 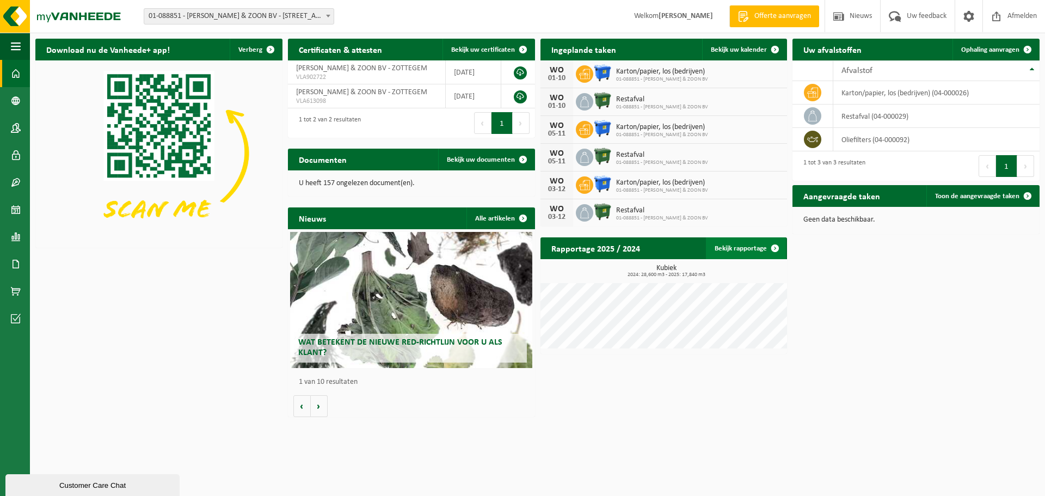 I want to click on span: Bekijk uw certificaten, so click(x=483, y=50).